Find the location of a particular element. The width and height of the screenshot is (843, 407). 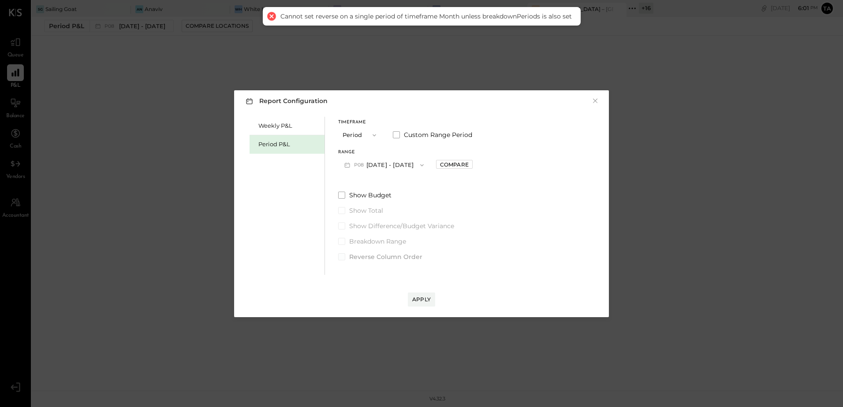

span: Show Budget is located at coordinates (370, 195).